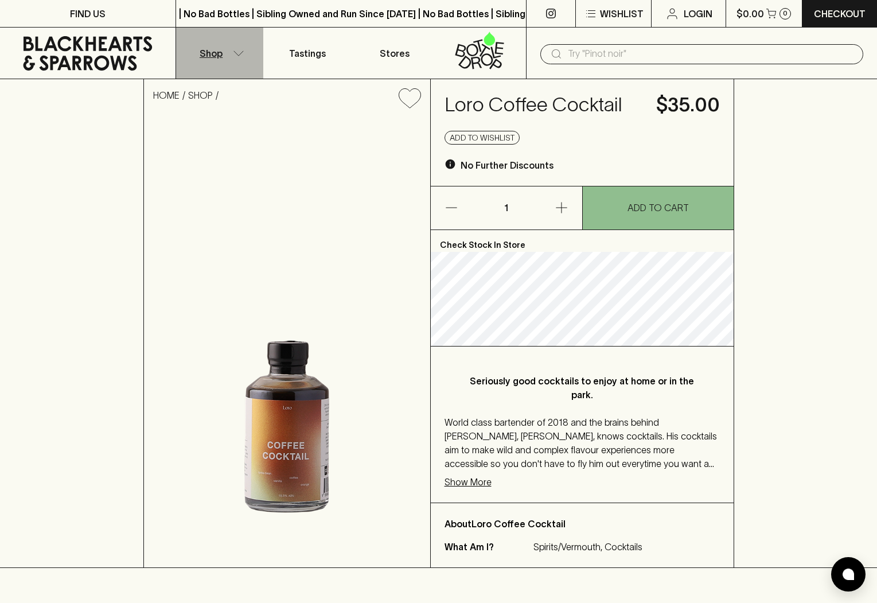  I want to click on p: FIND US, so click(88, 14).